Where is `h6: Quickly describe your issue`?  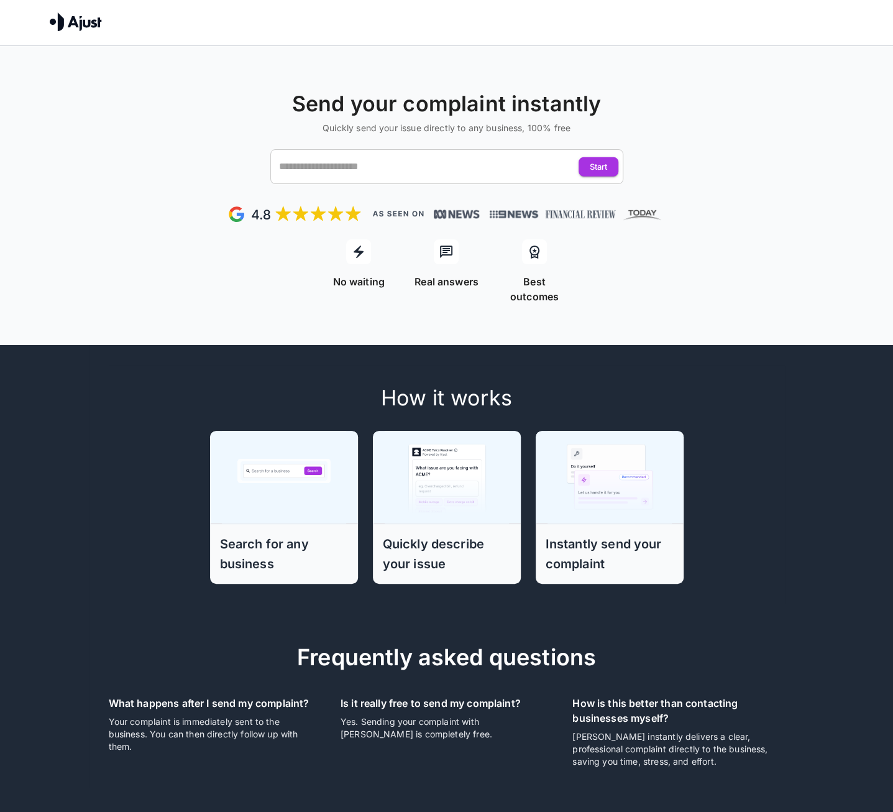 h6: Quickly describe your issue is located at coordinates (447, 554).